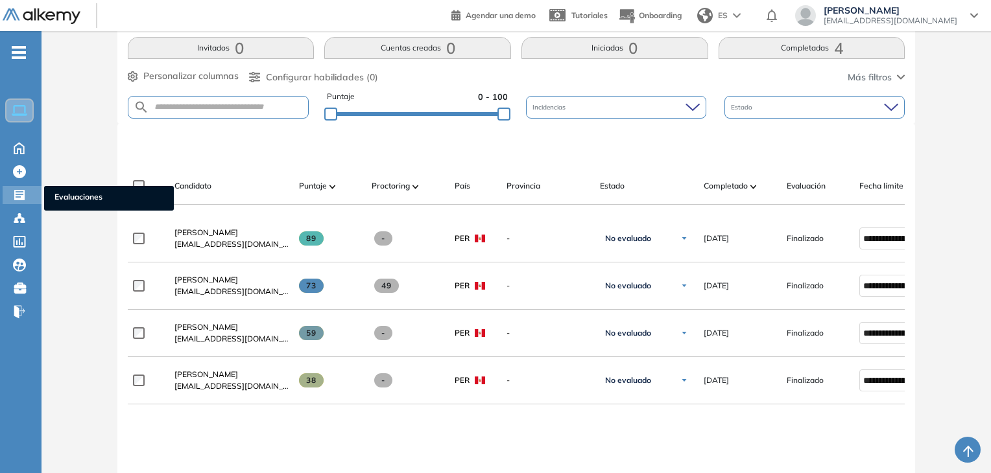  I want to click on button: Completadas4, so click(812, 48).